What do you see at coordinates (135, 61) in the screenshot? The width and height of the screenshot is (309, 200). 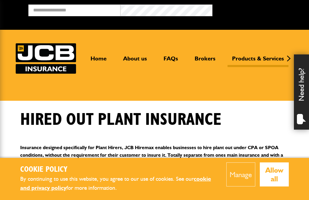 I see `a: About us` at bounding box center [135, 61].